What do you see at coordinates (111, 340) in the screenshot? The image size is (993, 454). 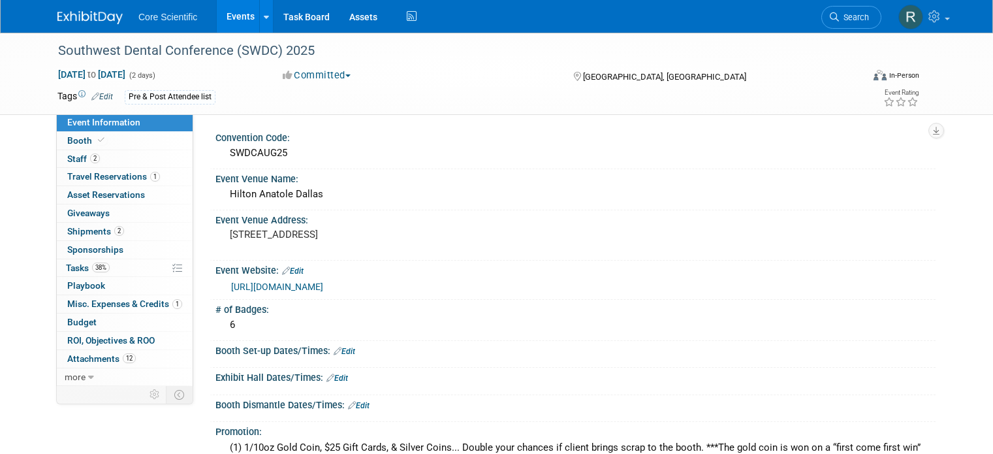 I see `span: ROI, Objectives & ROO` at bounding box center [111, 340].